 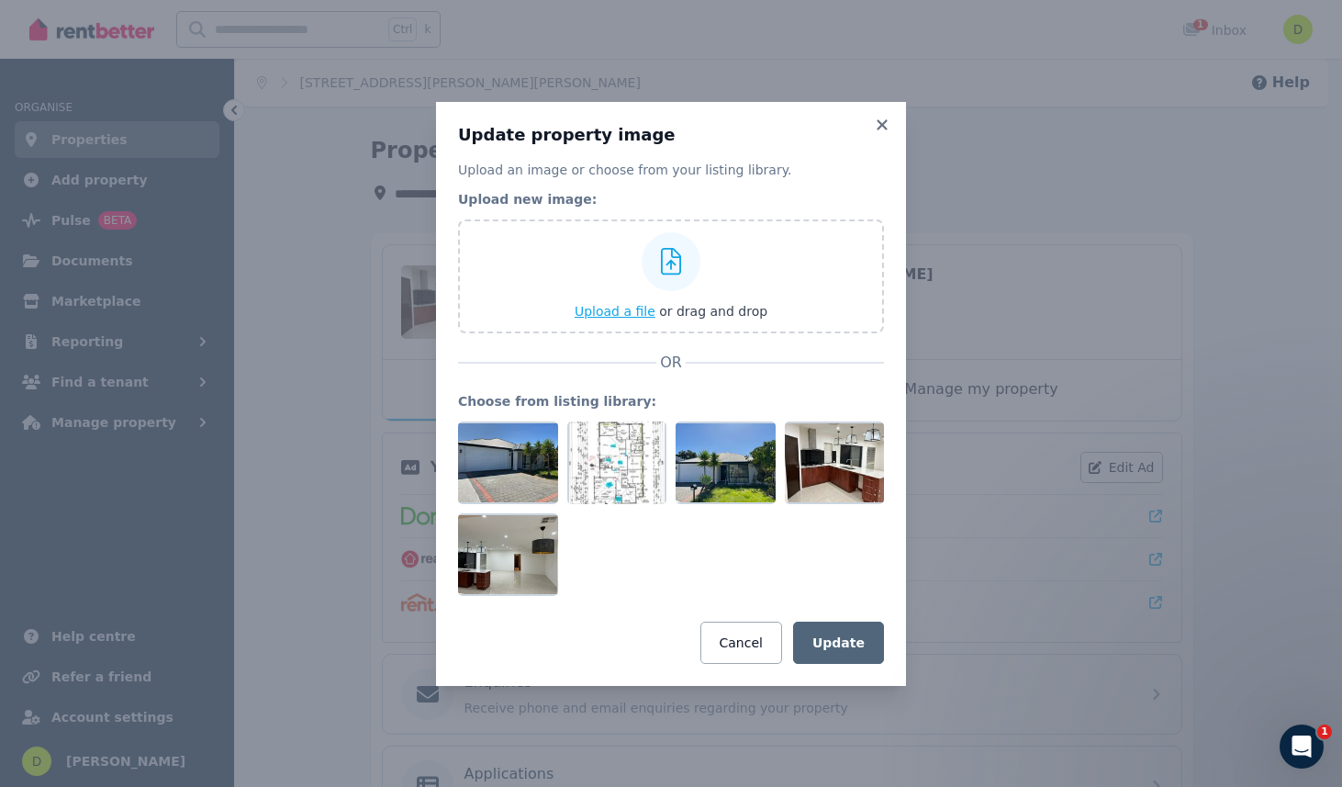 I want to click on button: Cancel, so click(x=741, y=643).